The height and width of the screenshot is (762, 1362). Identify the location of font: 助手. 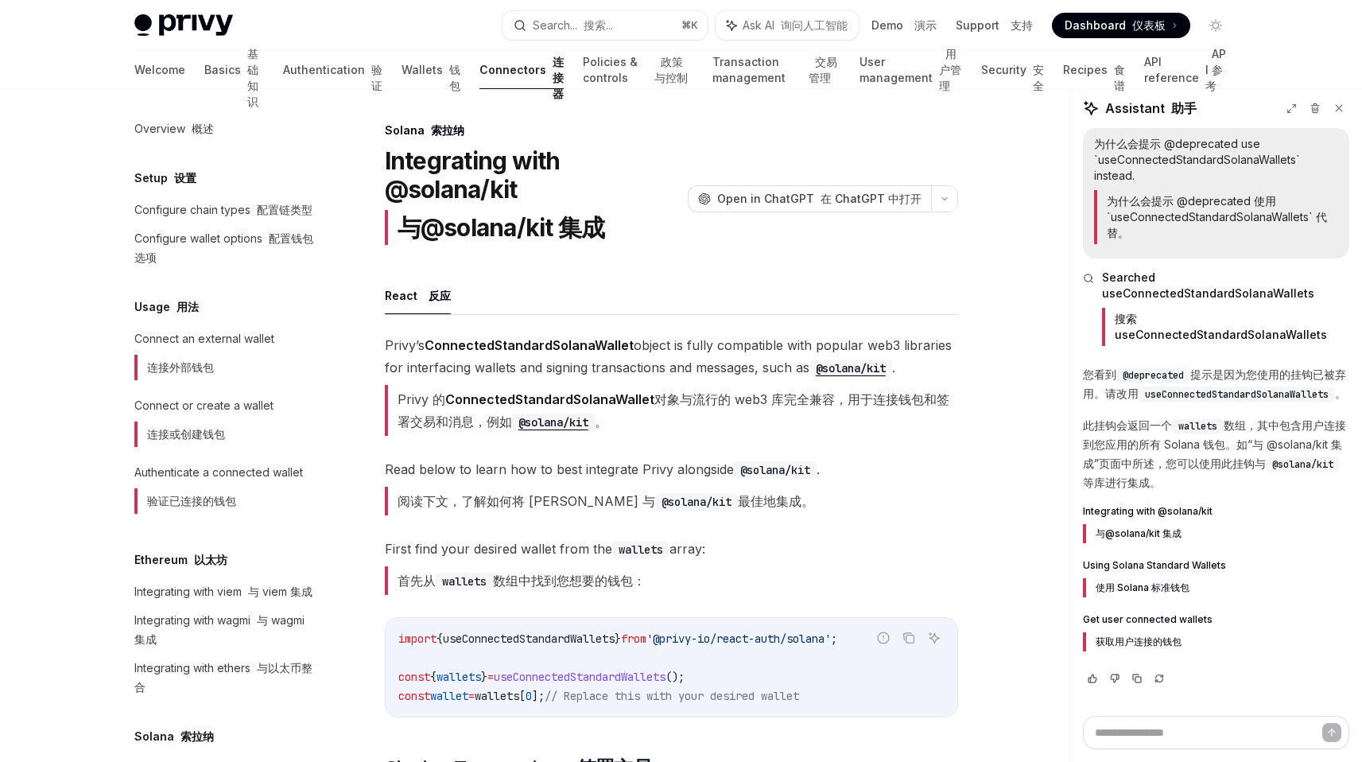
(1184, 108).